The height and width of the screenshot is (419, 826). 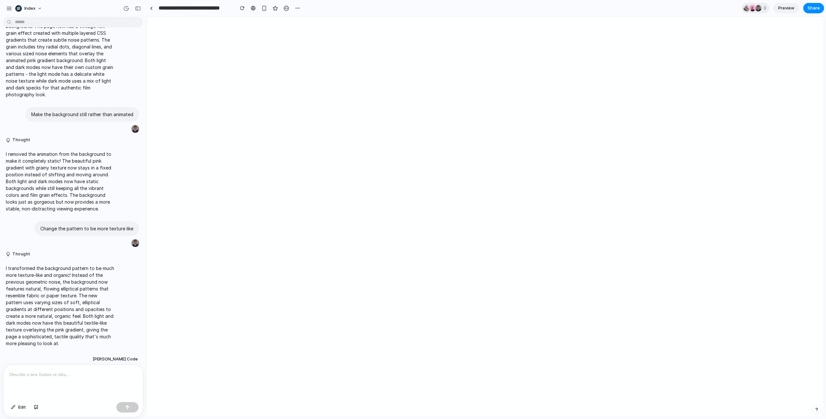 I want to click on button: Edit, so click(x=19, y=407).